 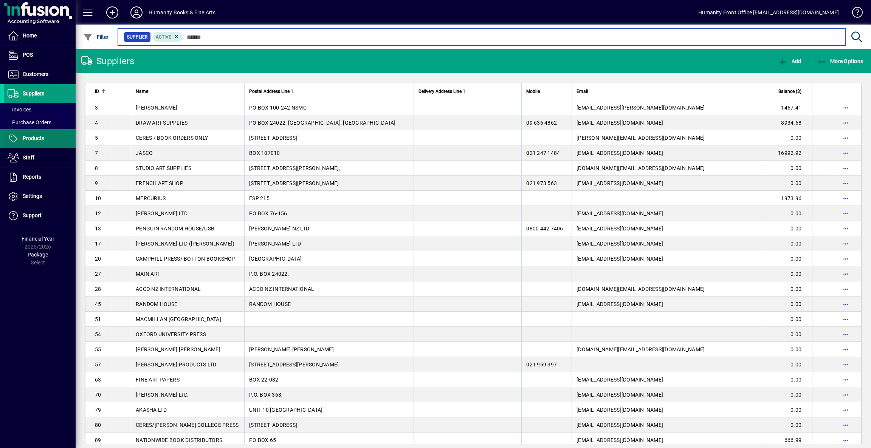 What do you see at coordinates (171, 335) in the screenshot?
I see `span: OXFORD UNIVERSITY PRESS` at bounding box center [171, 335].